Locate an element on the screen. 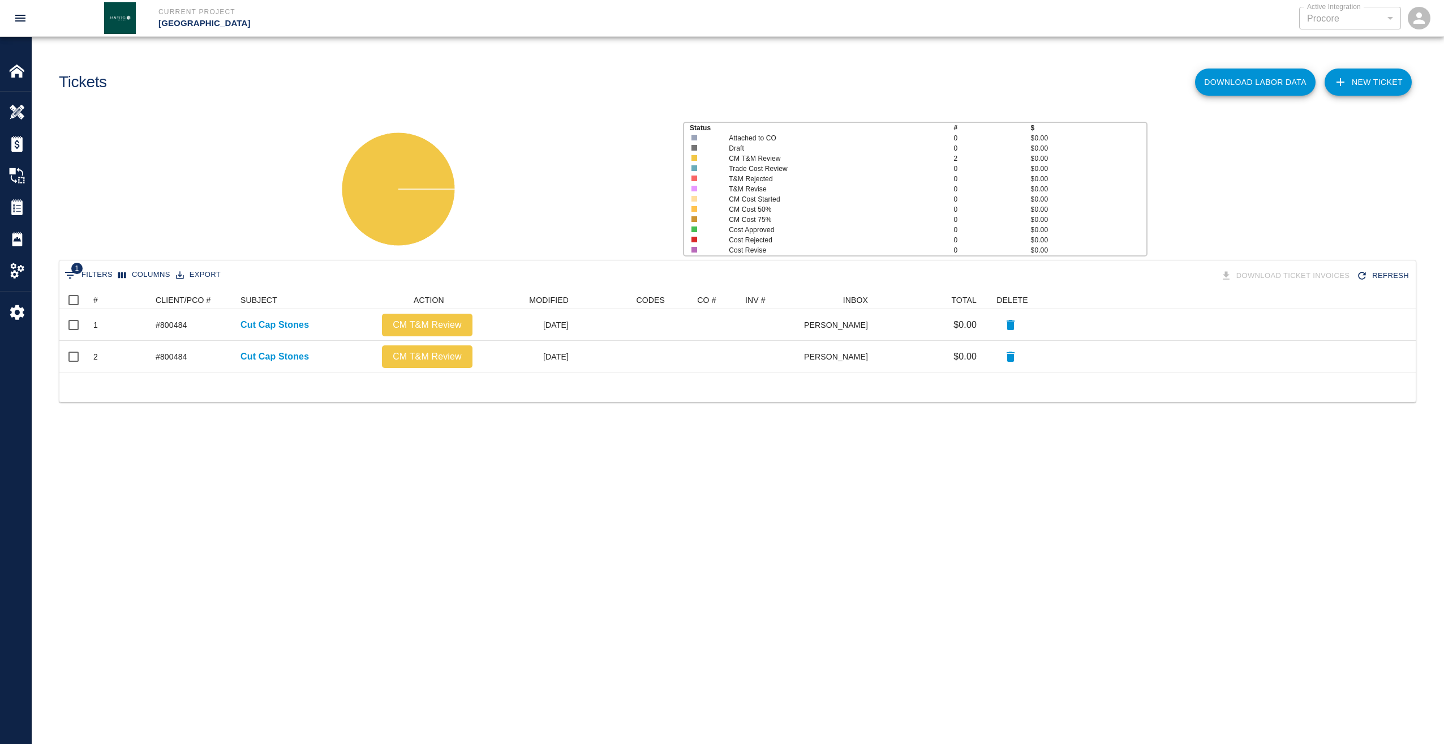  img: Janeiro Inc is located at coordinates (120, 18).